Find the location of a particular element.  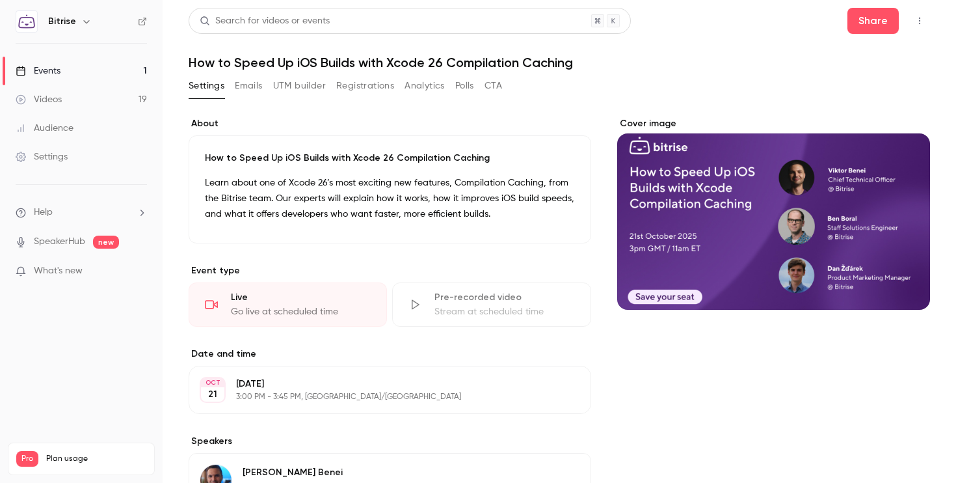

button: Share is located at coordinates (873, 21).